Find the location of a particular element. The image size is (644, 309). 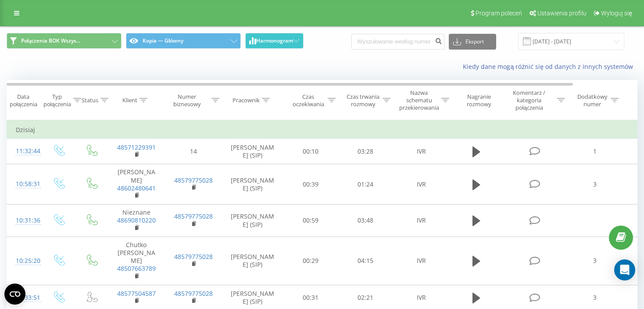

a: 48602480641 is located at coordinates (136, 188).